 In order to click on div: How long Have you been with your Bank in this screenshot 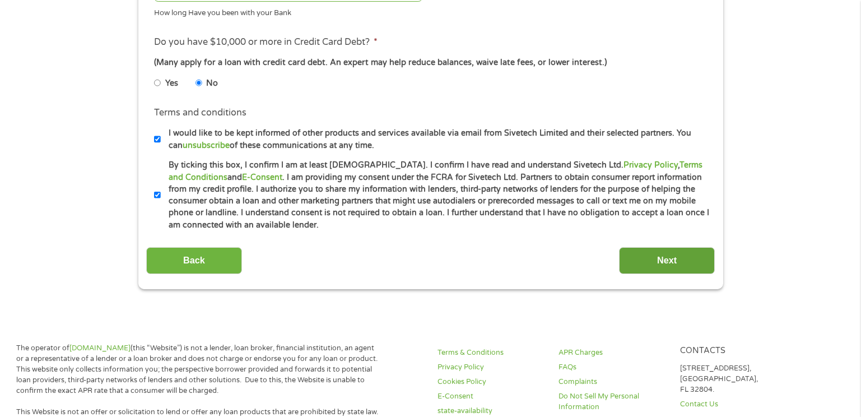, I will do `click(288, 11)`.